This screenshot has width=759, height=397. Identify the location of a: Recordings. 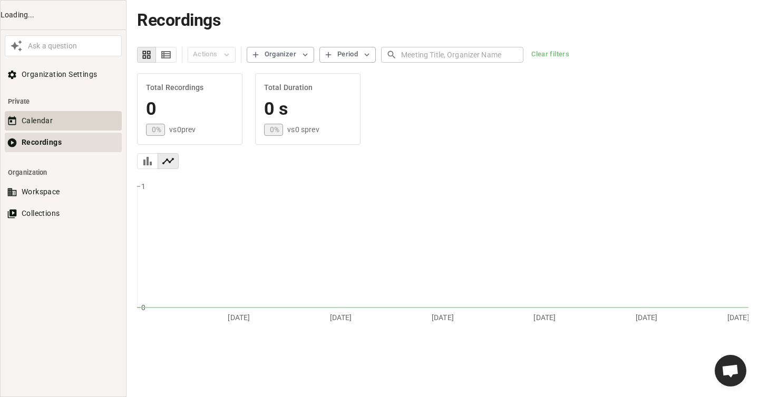
(63, 142).